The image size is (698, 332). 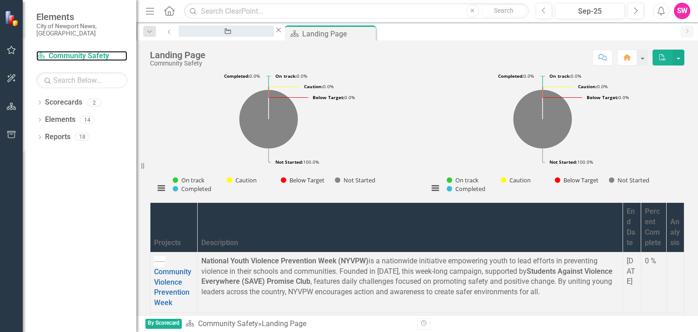 What do you see at coordinates (269, 119) in the screenshot?
I see `path: Not Started, 5.` at bounding box center [269, 119].